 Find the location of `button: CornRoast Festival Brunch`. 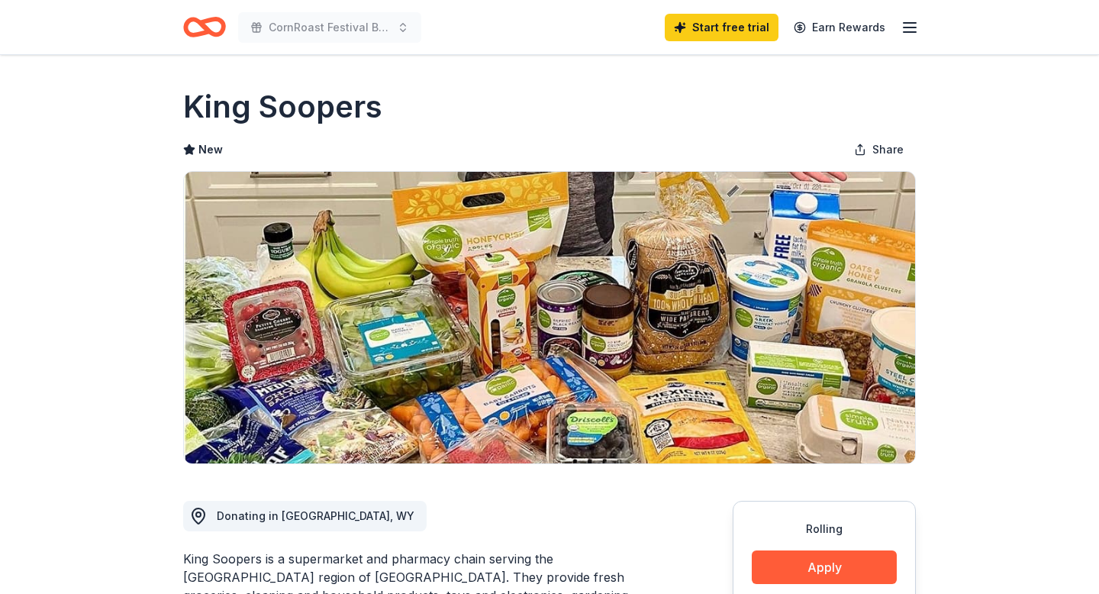

button: CornRoast Festival Brunch is located at coordinates (330, 27).